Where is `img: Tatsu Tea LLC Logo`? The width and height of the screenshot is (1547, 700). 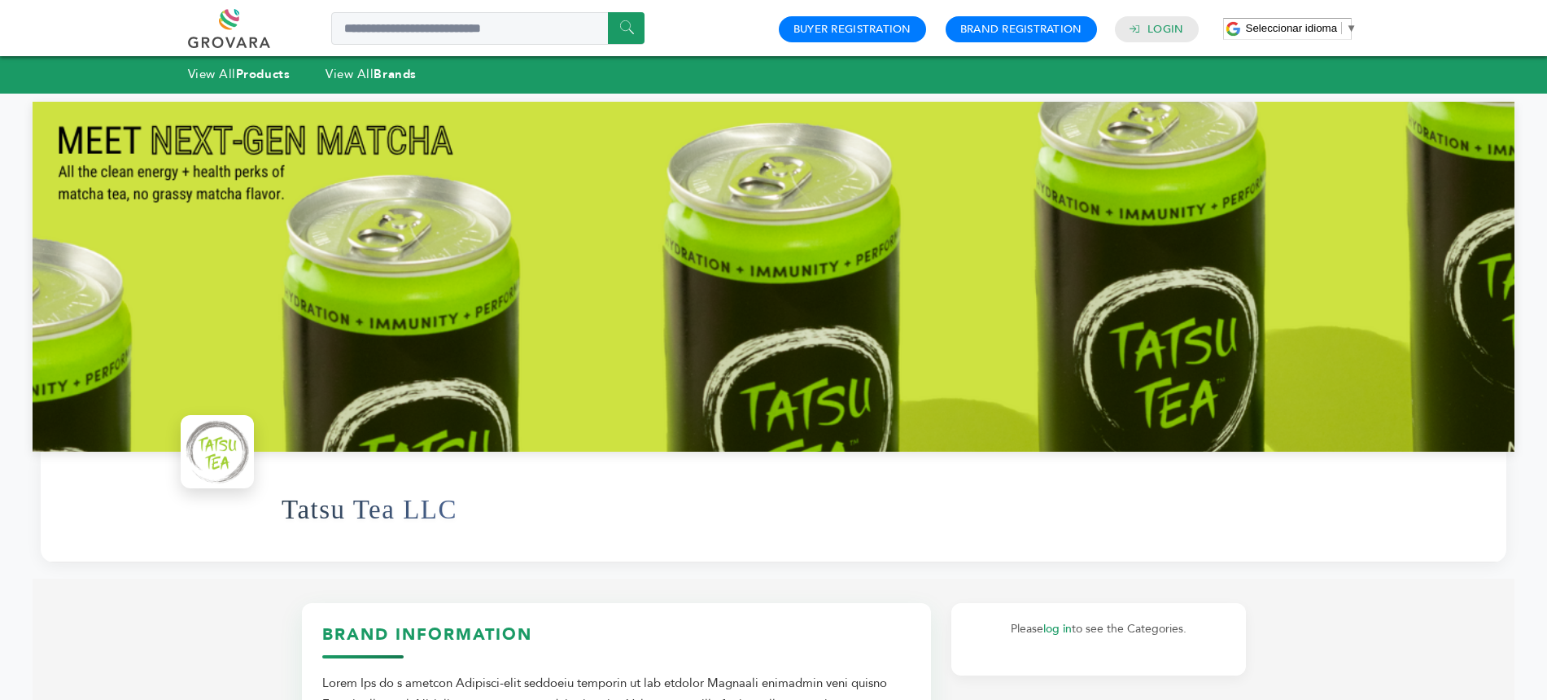
img: Tatsu Tea LLC Logo is located at coordinates (217, 452).